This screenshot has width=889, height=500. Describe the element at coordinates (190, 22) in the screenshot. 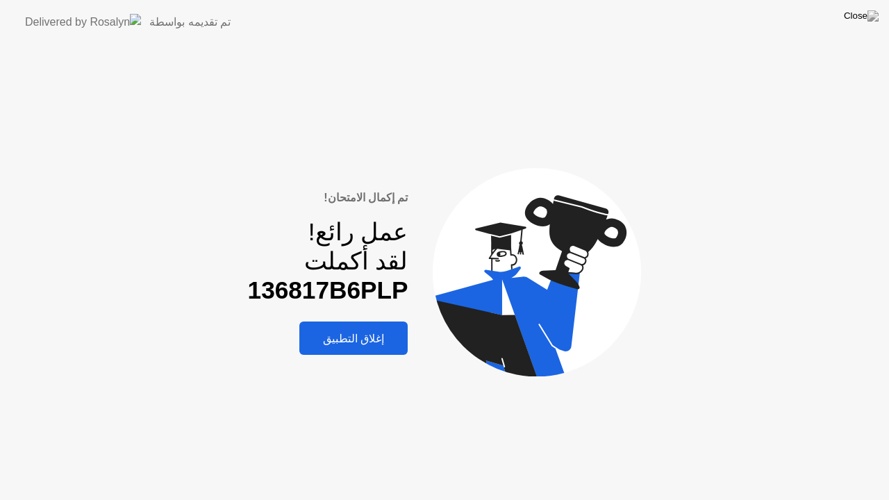

I see `div: تم تقديمه بواسطة` at that location.